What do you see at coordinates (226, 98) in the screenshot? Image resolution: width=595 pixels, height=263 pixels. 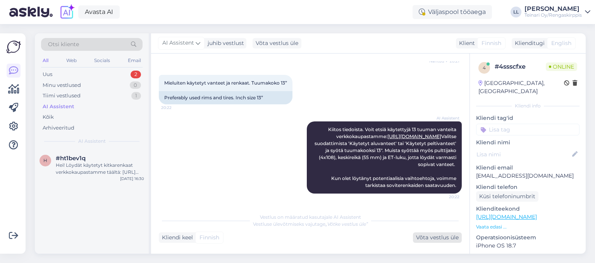 I see `div: Preferably used rims and tires. Inch size 13”` at bounding box center [226, 98].